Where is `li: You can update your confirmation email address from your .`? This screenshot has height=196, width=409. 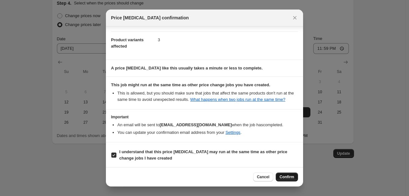 li: You can update your confirmation email address from your . is located at coordinates (207, 133).